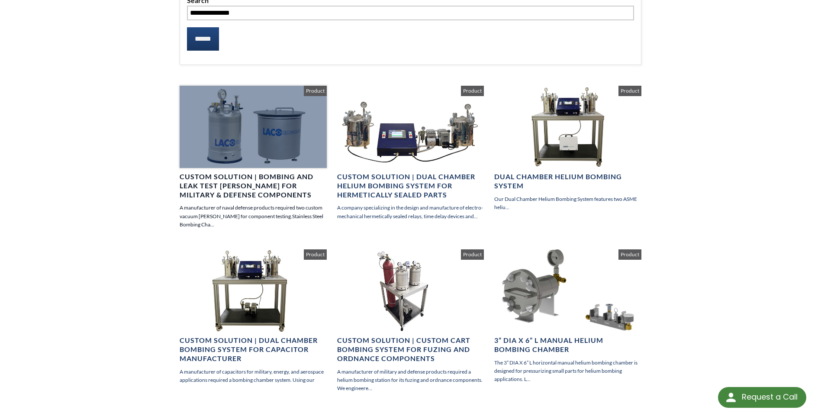  I want to click on h4: Dual Chamber Helium Bombing System, so click(568, 181).